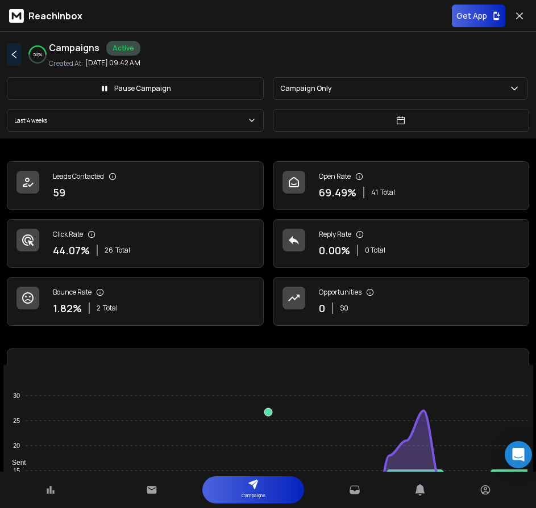 The width and height of the screenshot is (536, 508). Describe the element at coordinates (375, 250) in the screenshot. I see `p: 0 Total` at that location.